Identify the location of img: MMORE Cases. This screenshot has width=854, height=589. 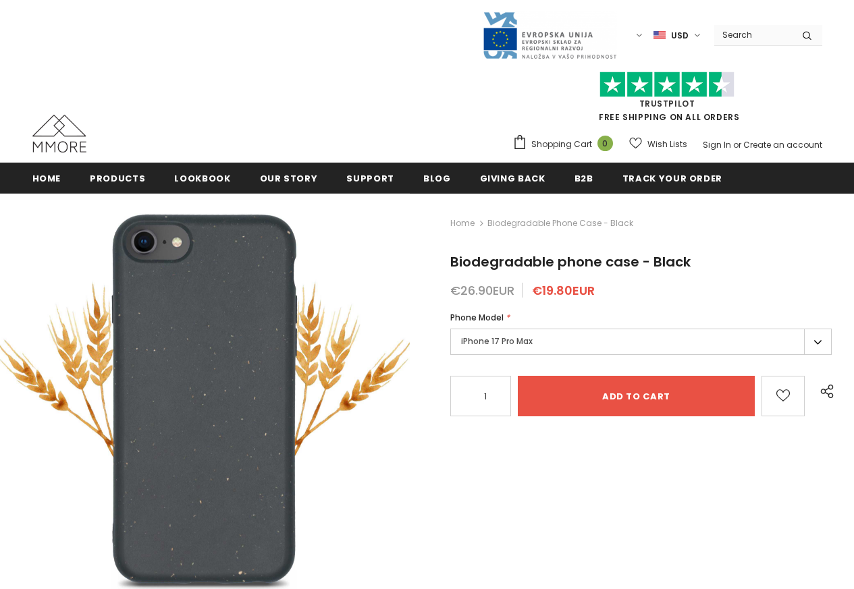
(59, 134).